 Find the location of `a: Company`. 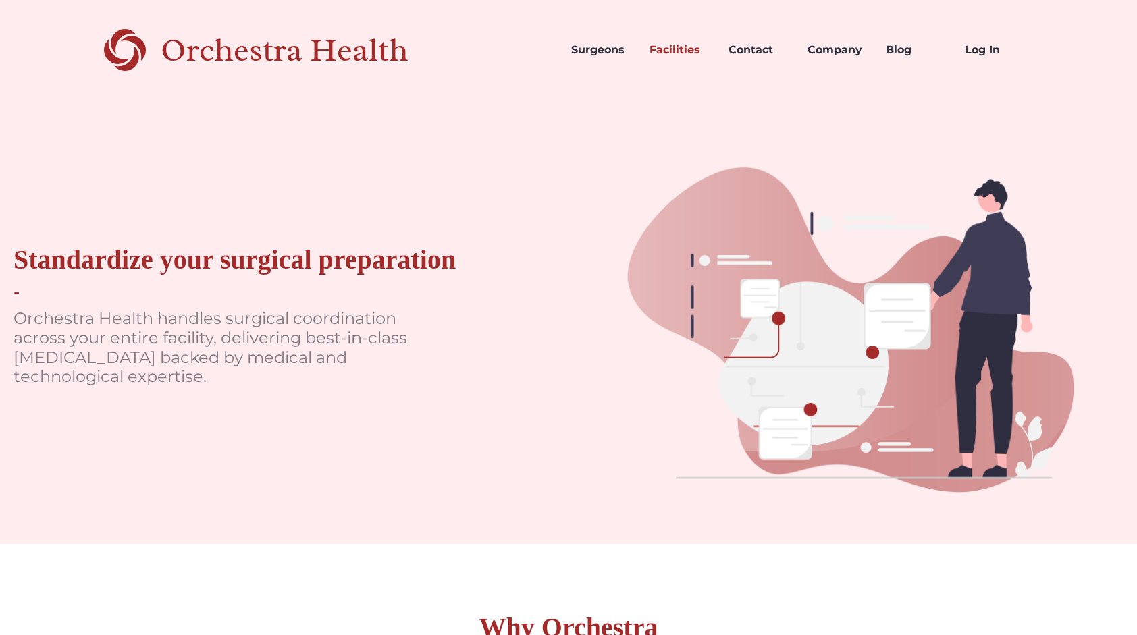

a: Company is located at coordinates (836, 50).